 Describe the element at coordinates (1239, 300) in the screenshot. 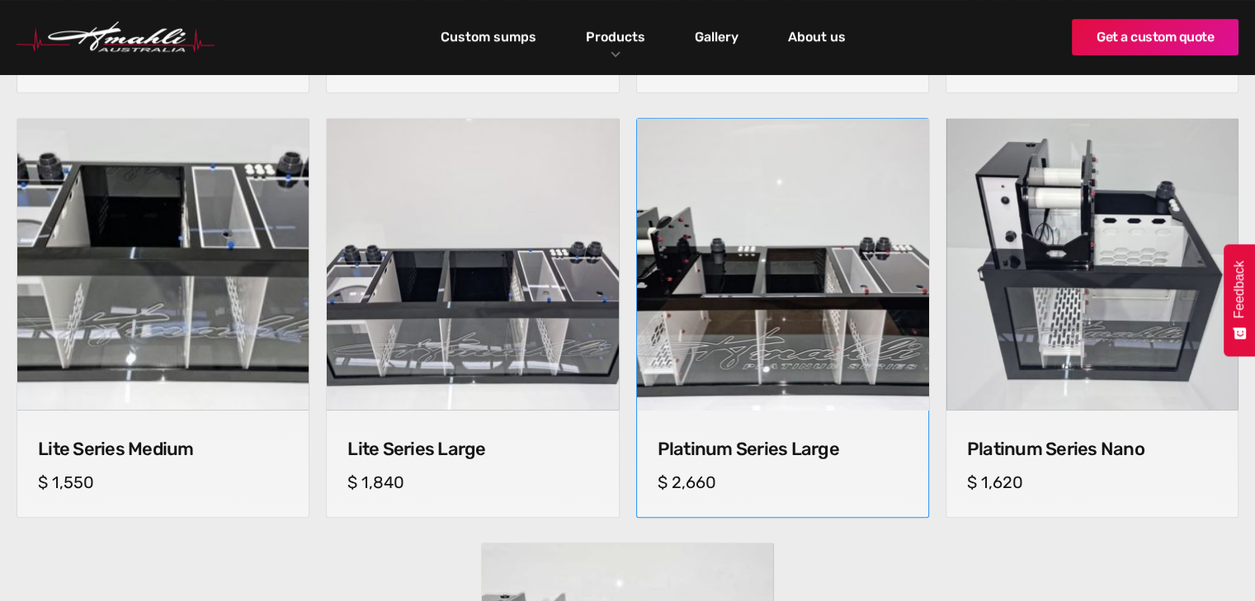

I see `button: Feedback - Show survey` at that location.